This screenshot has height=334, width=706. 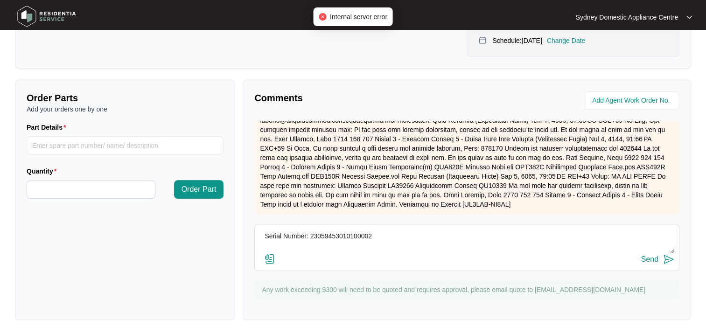 What do you see at coordinates (48, 127) in the screenshot?
I see `label: Part Details` at bounding box center [48, 127].